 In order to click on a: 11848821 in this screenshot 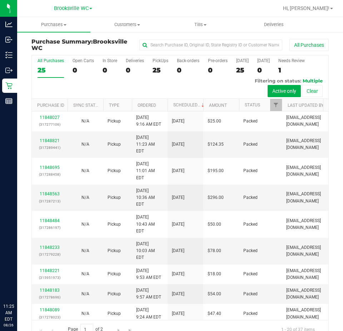, I will do `click(50, 141)`.